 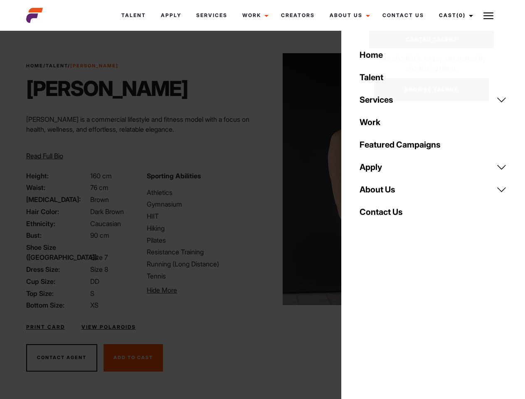 What do you see at coordinates (99, 199) in the screenshot?
I see `span: Brown` at bounding box center [99, 199].